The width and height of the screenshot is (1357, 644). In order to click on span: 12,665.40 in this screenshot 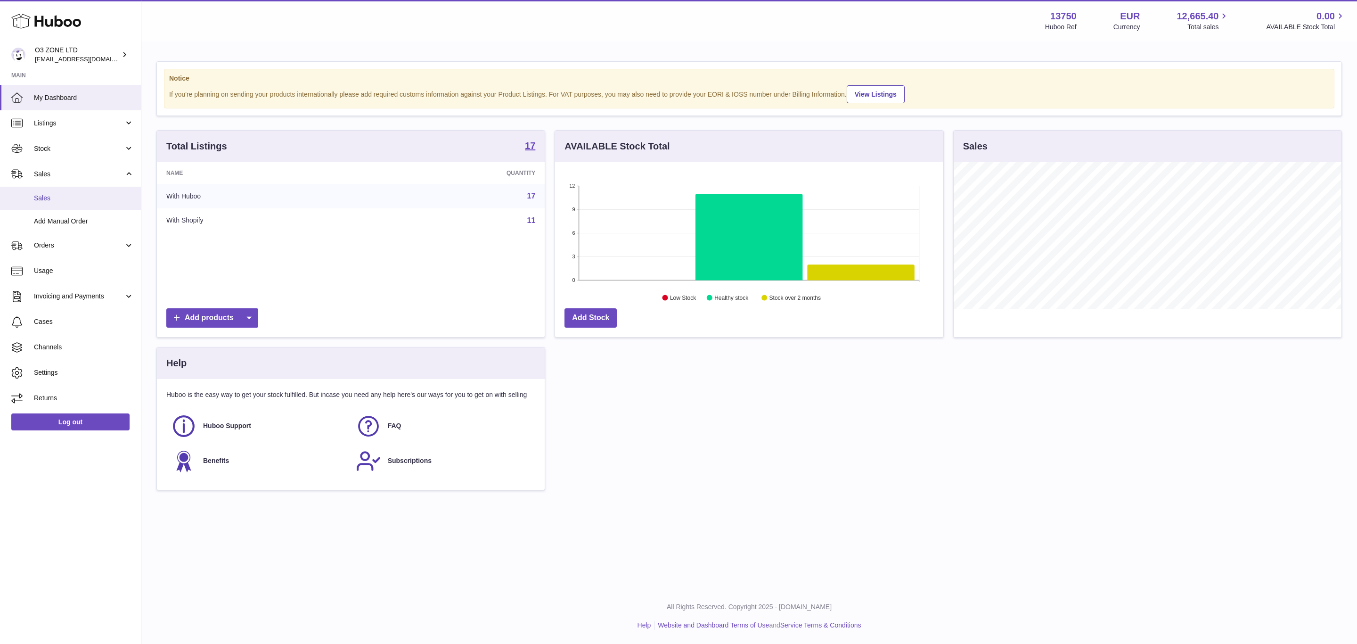, I will do `click(1197, 16)`.